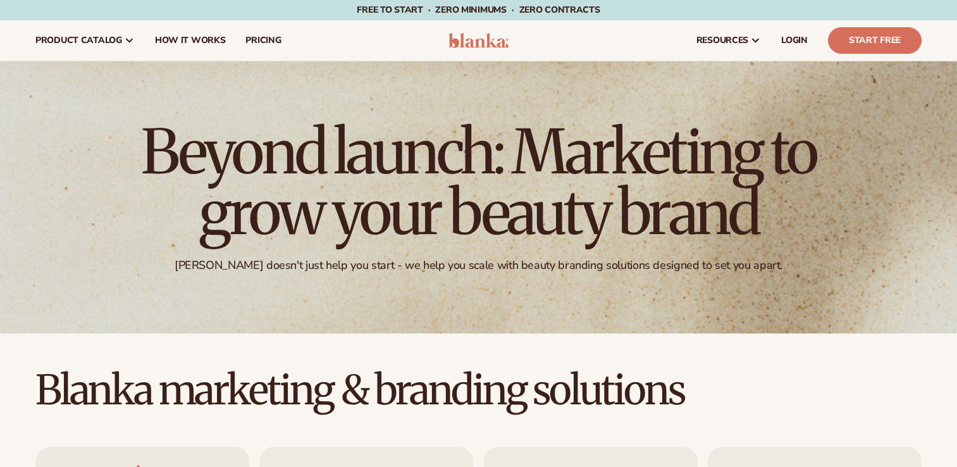  Describe the element at coordinates (794, 40) in the screenshot. I see `span: LOGIN` at that location.